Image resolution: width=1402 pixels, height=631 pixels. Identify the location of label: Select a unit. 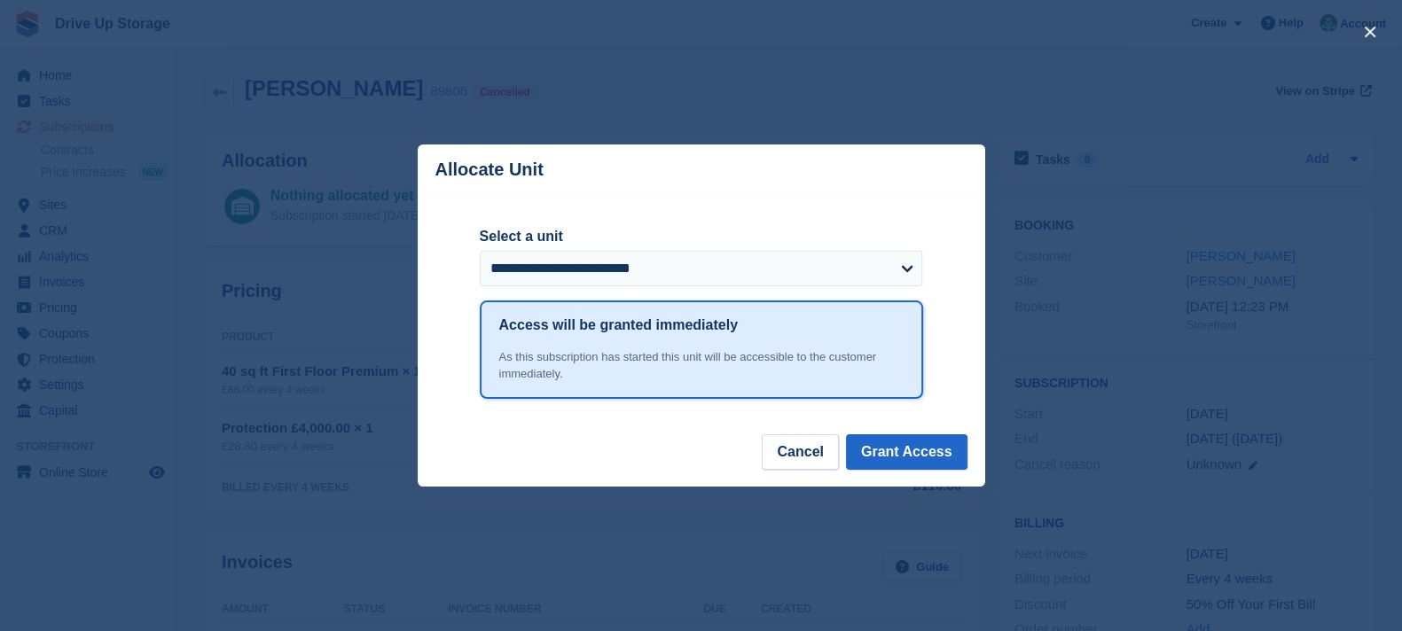
(701, 237).